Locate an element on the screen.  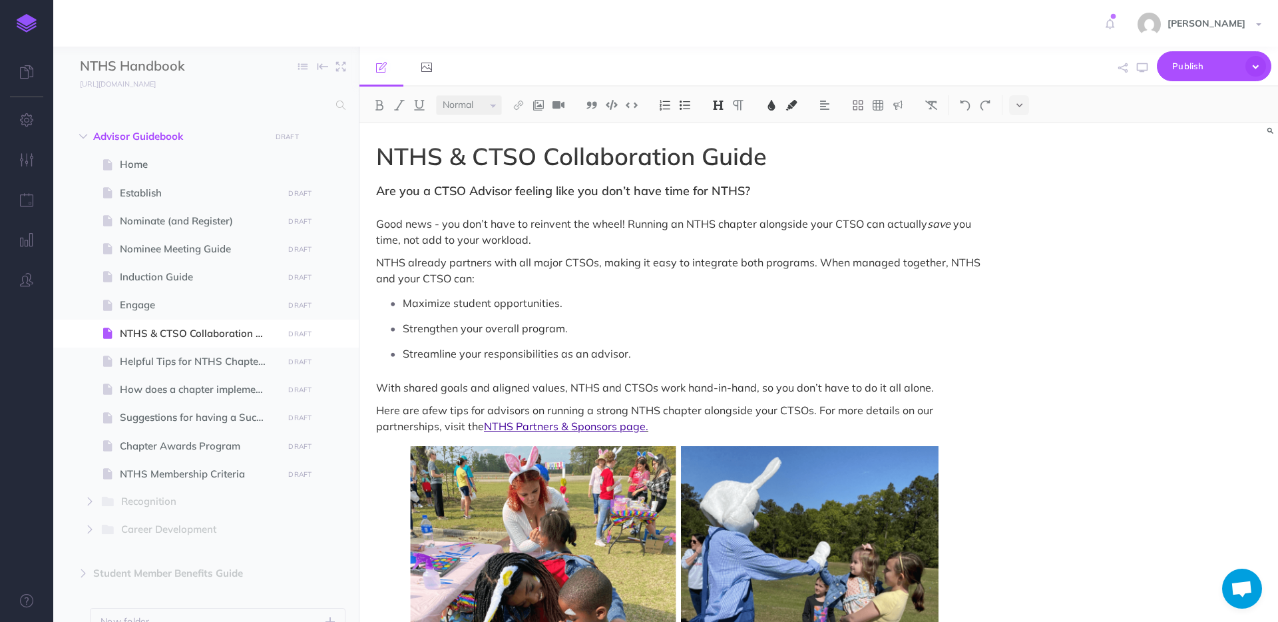
span: Engage is located at coordinates (199, 305).